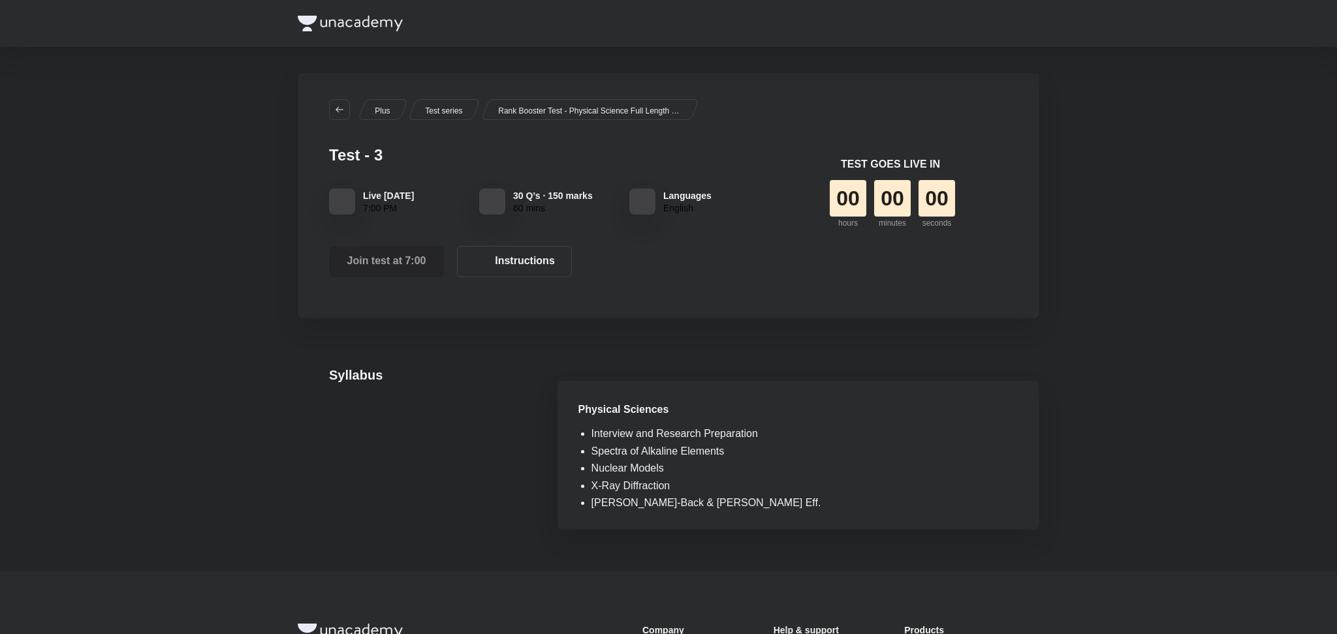 This screenshot has width=1337, height=634. Describe the element at coordinates (548, 155) in the screenshot. I see `h3: Test - 3` at that location.